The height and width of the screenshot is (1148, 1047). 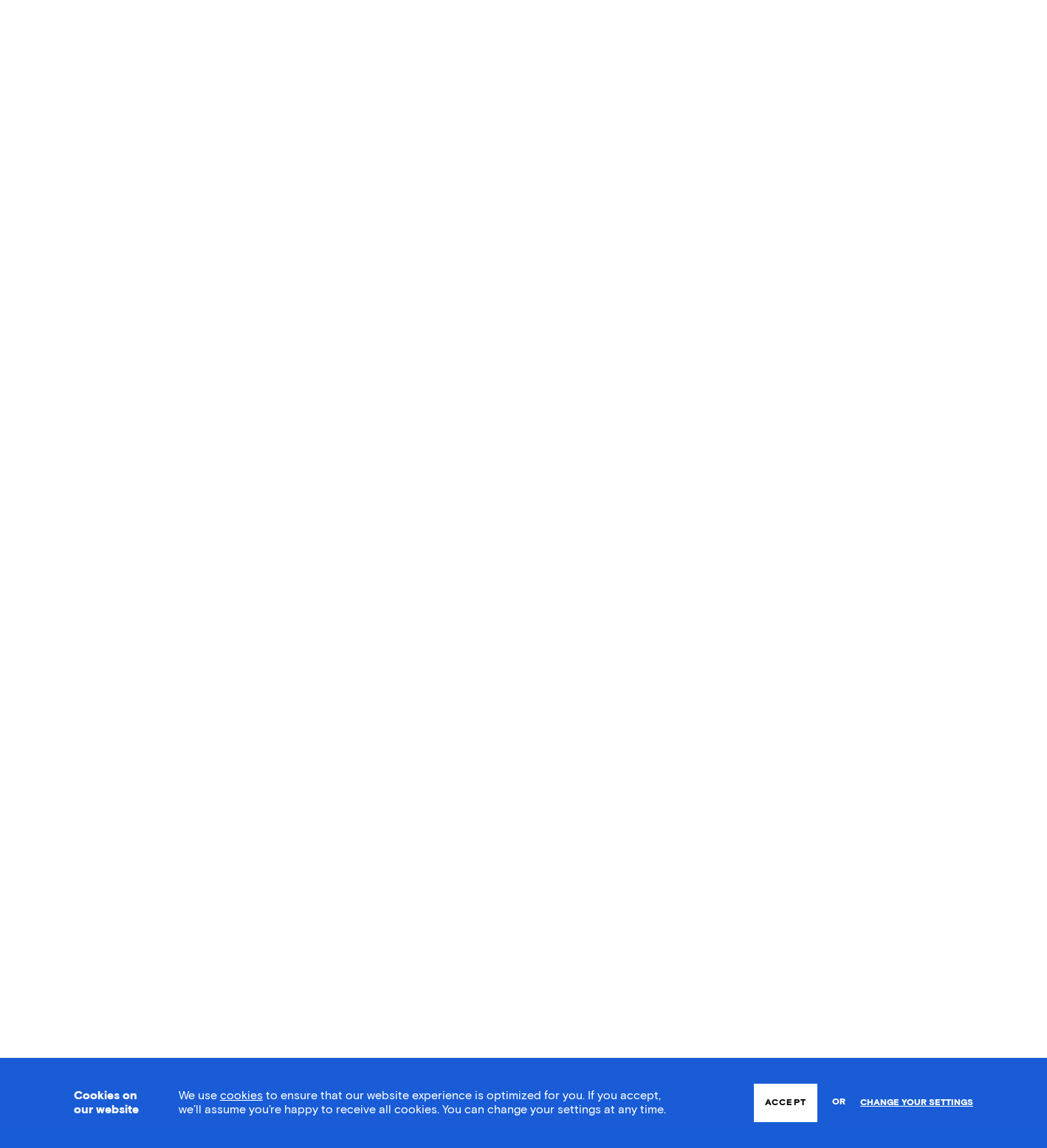 I want to click on a: cookies, so click(x=241, y=1096).